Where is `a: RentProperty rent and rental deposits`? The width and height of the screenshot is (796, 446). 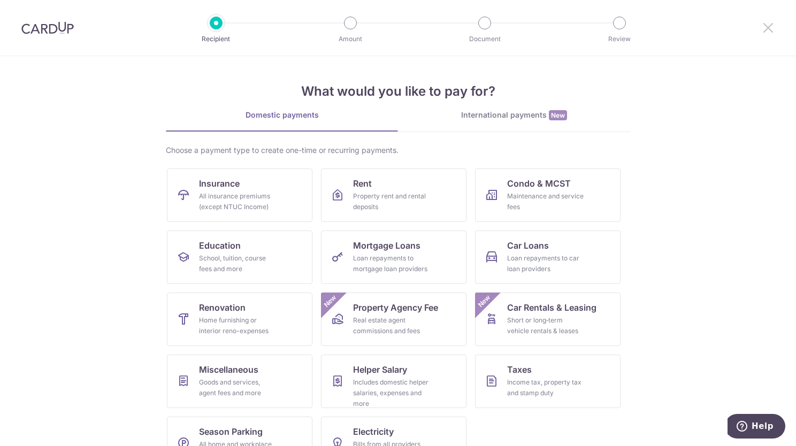
a: RentProperty rent and rental deposits is located at coordinates (394, 195).